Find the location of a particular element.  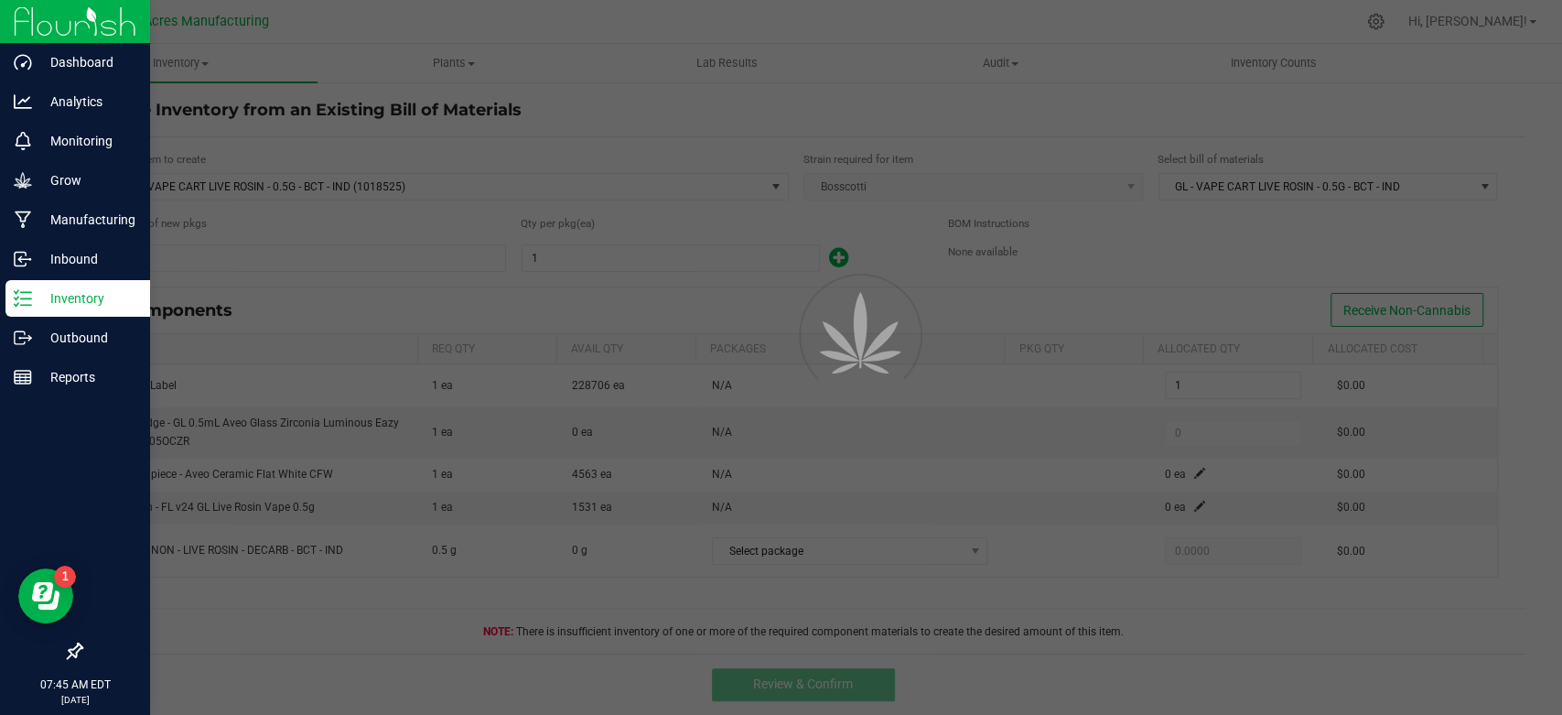

p: Outbound is located at coordinates (87, 338).